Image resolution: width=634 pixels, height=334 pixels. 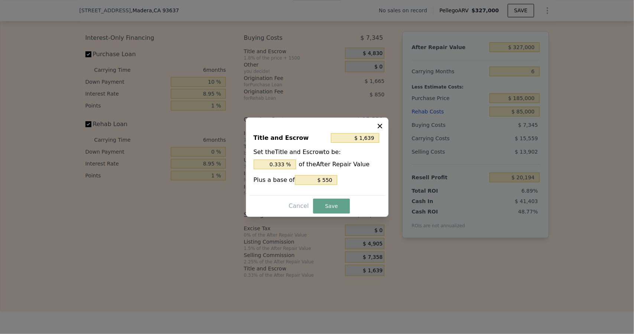 I want to click on div: Set the Title and Escrow to be:, so click(x=317, y=158).